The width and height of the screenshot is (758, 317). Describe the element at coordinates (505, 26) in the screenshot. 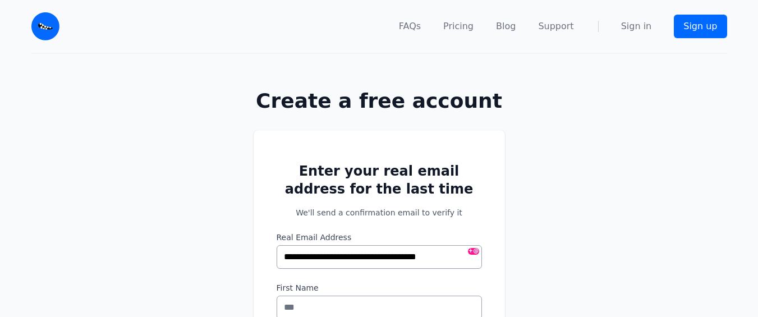

I see `a: Blog` at that location.